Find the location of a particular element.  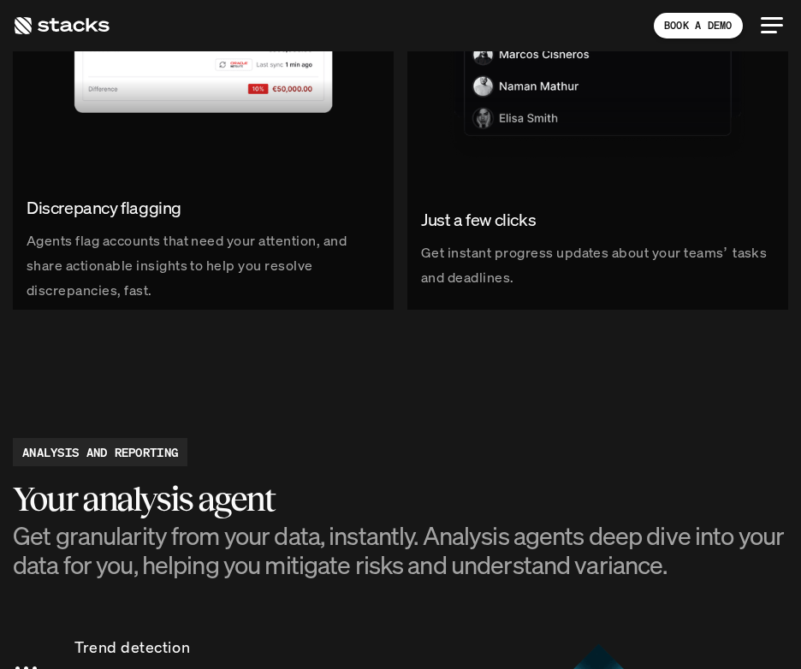

h2: ANALYSIS AND REPORTING is located at coordinates (100, 452).